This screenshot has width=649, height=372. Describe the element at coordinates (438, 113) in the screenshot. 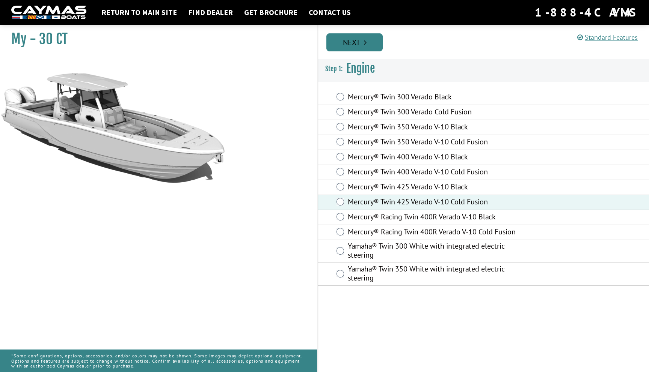

I see `label: Mercury® Twin 300 Verado Cold Fusion` at that location.